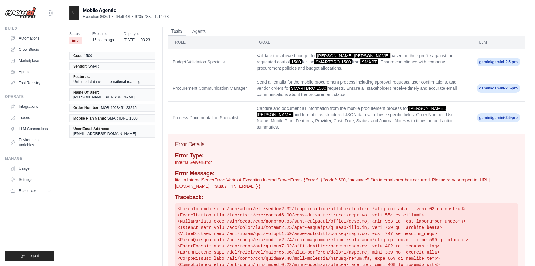 The width and height of the screenshot is (535, 266). Describe the element at coordinates (90, 118) in the screenshot. I see `span: Mobile Plan Name:` at that location.